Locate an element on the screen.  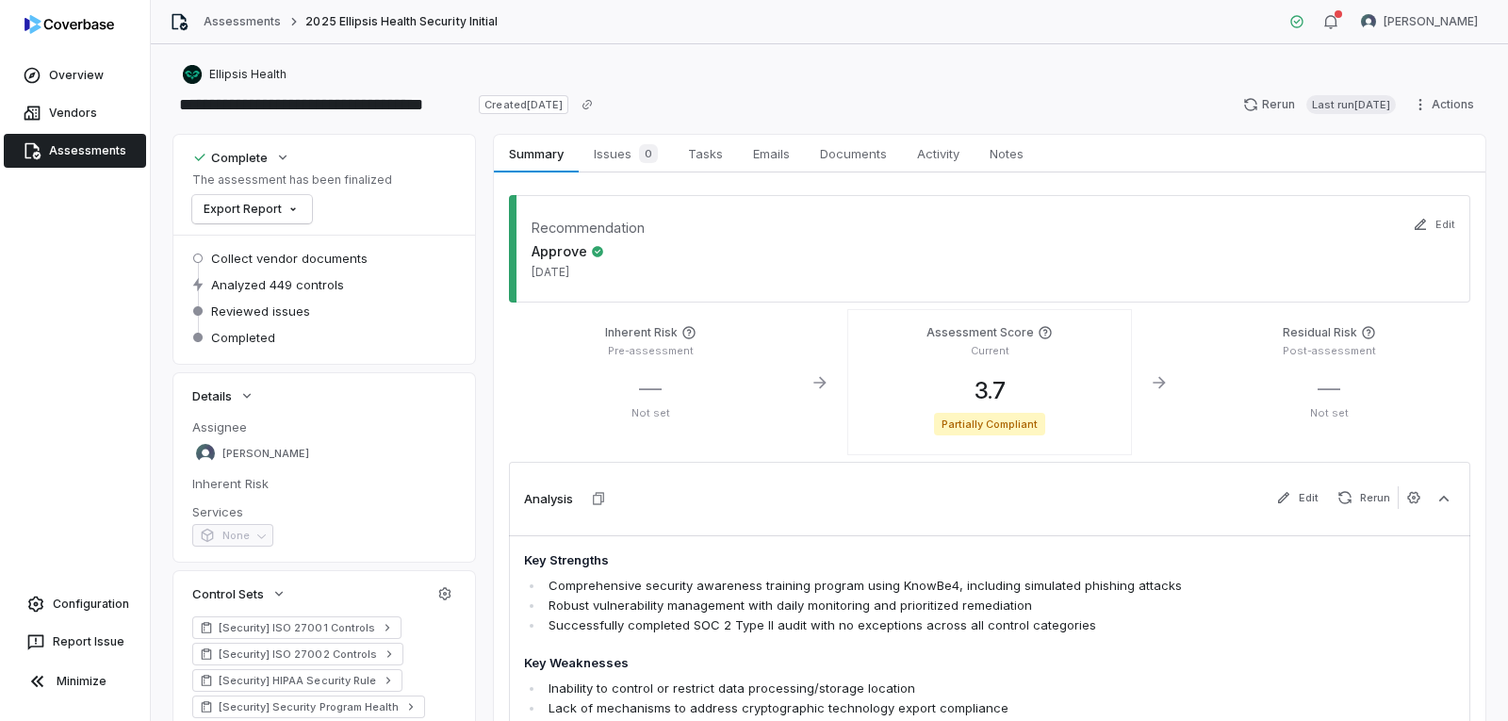
h4: Residual Risk is located at coordinates (1320, 333).